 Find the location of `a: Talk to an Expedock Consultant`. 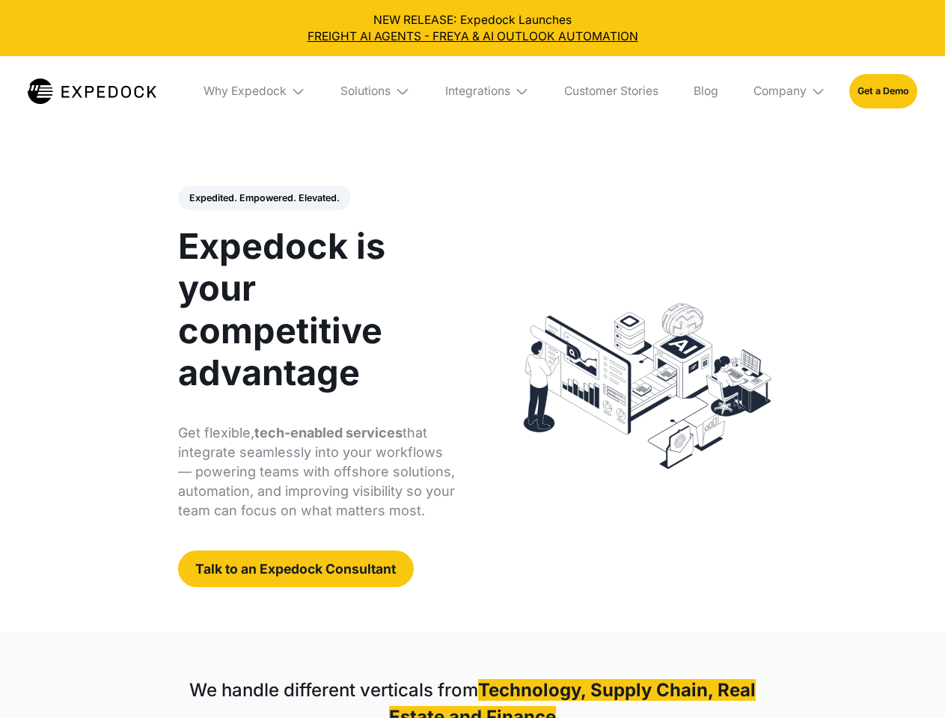

a: Talk to an Expedock Consultant is located at coordinates (296, 569).